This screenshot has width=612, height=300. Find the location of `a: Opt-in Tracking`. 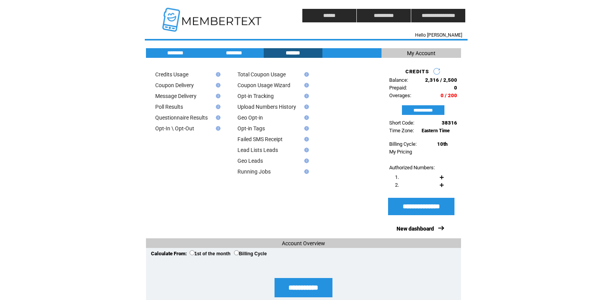

a: Opt-in Tracking is located at coordinates (256, 96).